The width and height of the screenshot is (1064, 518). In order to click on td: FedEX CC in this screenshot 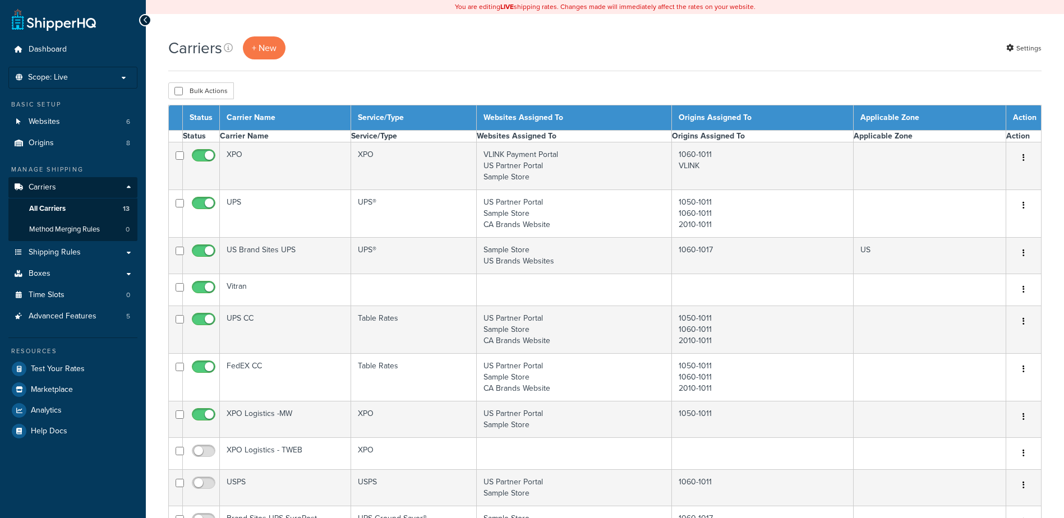, I will do `click(285, 377)`.